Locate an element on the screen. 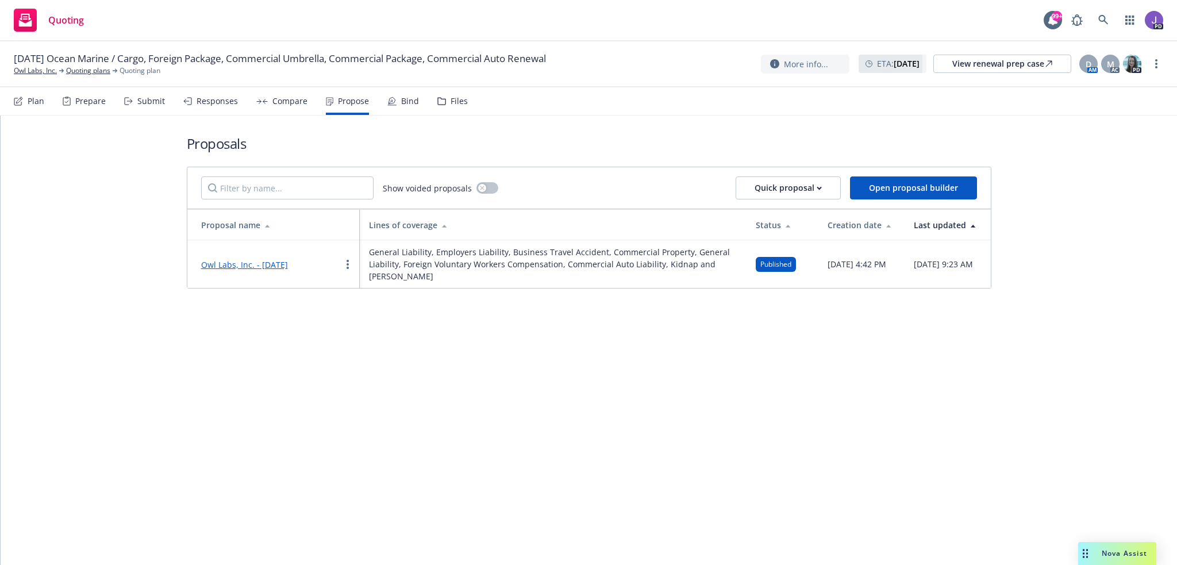 The image size is (1177, 565). div: Last updated is located at coordinates (948, 225).